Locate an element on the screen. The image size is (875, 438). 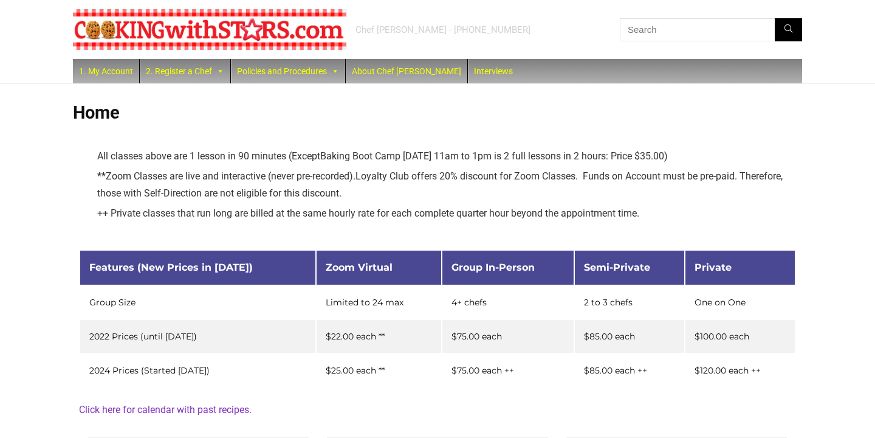
a: Interviews is located at coordinates (494, 71).